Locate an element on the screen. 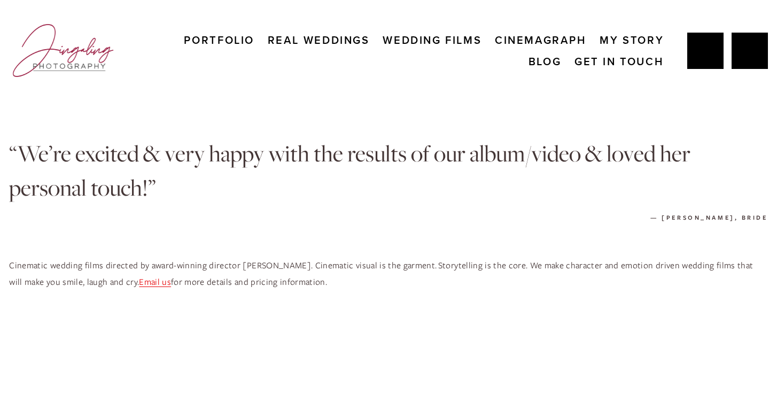 This screenshot has height=418, width=777. img: Jingaling Photography is located at coordinates (63, 50).